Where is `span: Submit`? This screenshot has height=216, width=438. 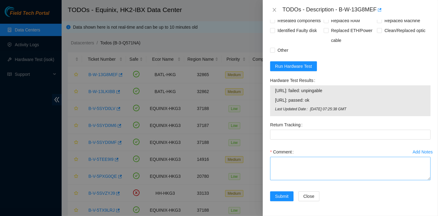
span: Submit is located at coordinates (282, 196).